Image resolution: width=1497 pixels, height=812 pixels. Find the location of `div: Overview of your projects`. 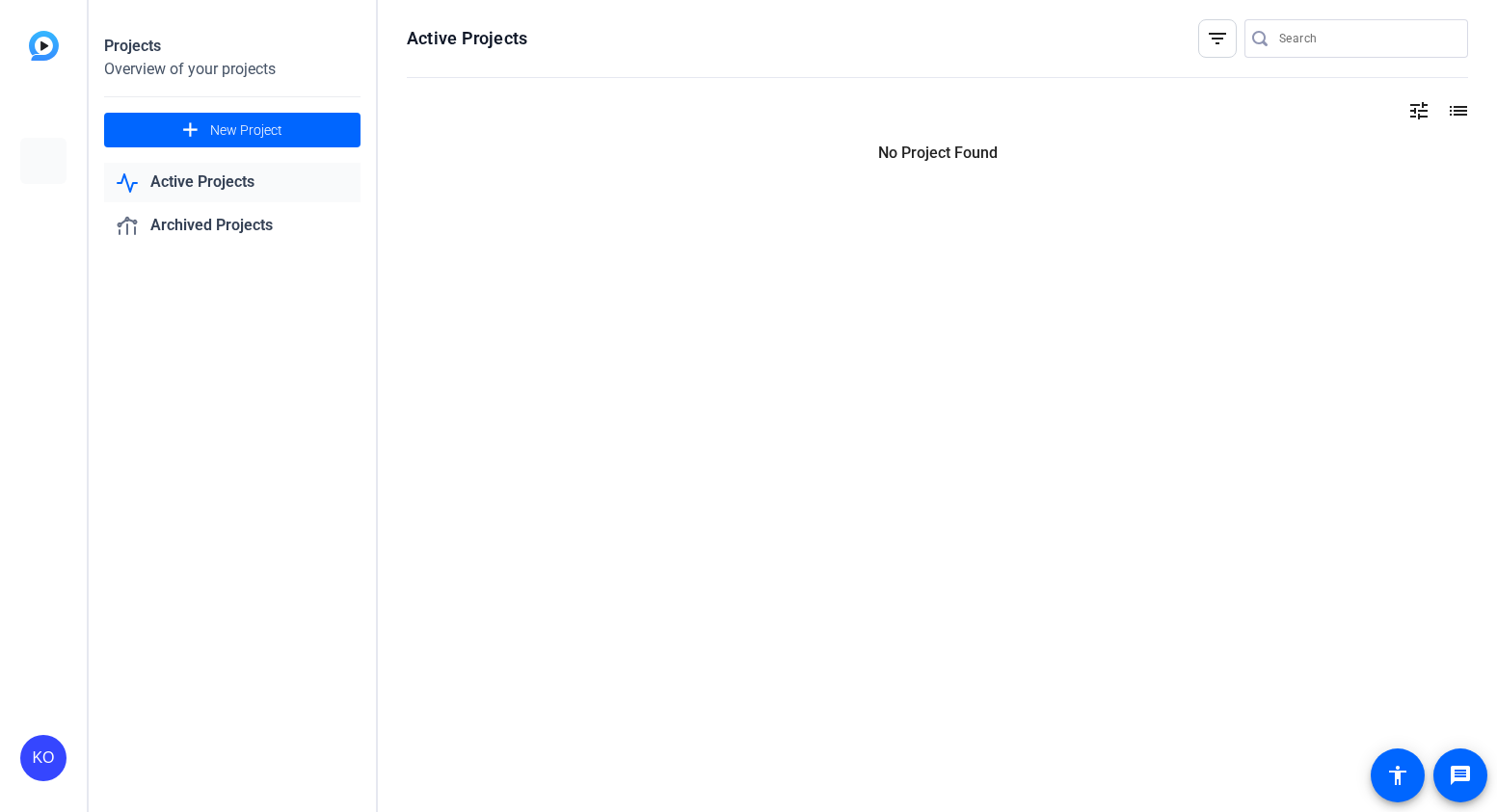

div: Overview of your projects is located at coordinates (232, 69).